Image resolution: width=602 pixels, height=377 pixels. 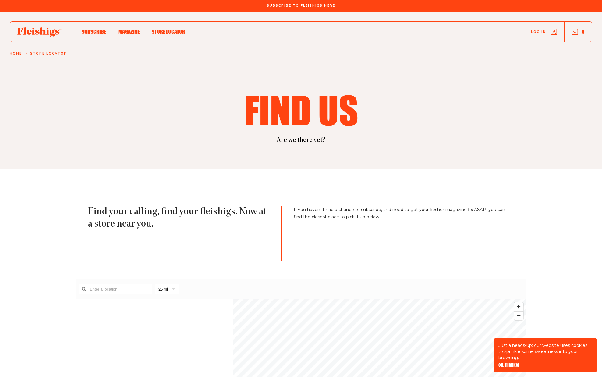 What do you see at coordinates (178, 233) in the screenshot?
I see `p: Find your calling, find your fleishigs. Now at a store near you.` at bounding box center [178, 233].